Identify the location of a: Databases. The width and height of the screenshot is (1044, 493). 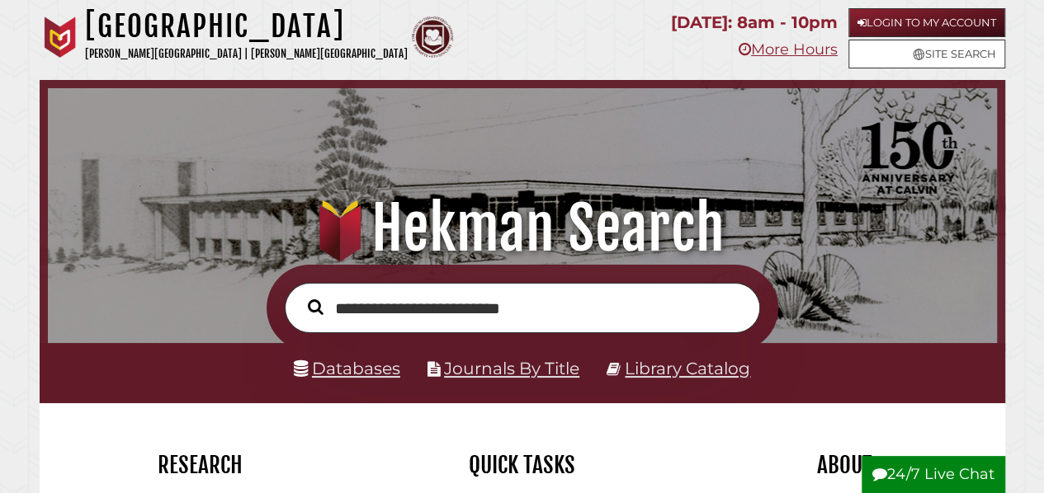
(346, 368).